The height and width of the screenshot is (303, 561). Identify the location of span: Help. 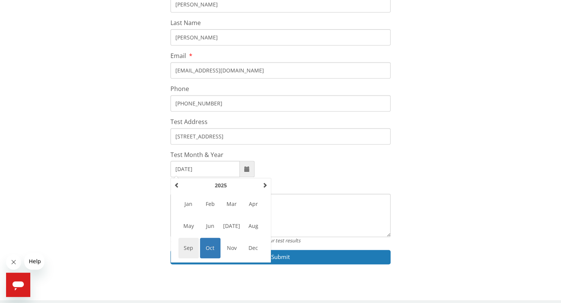
(11, 8).